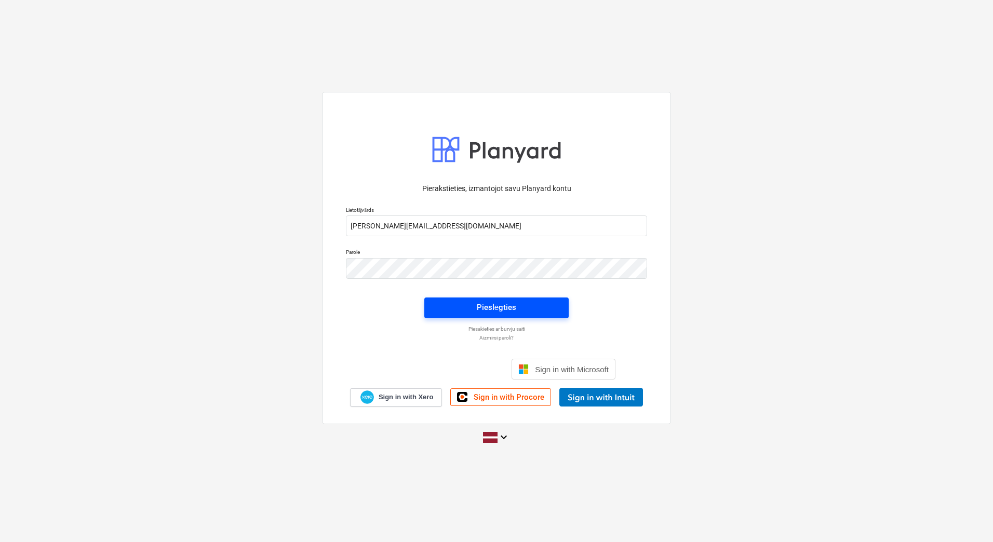  What do you see at coordinates (496, 329) in the screenshot?
I see `p: Piesakieties ar burvju saiti` at bounding box center [496, 329].